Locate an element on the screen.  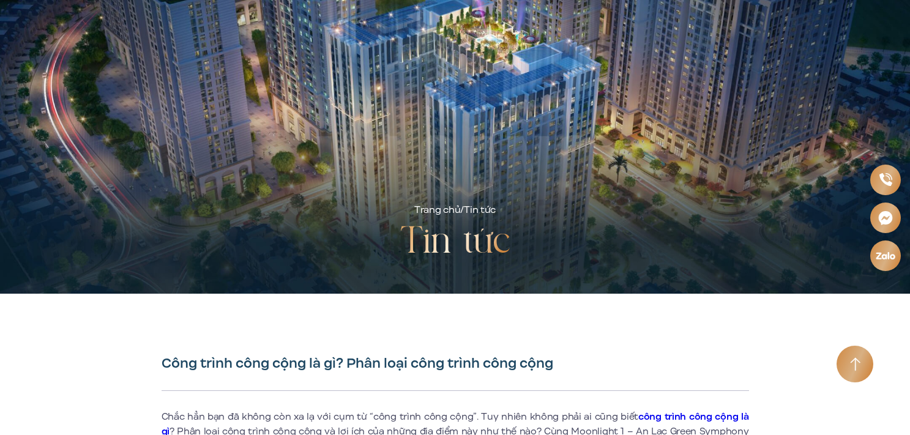
img: Arrow icon is located at coordinates (855, 364).